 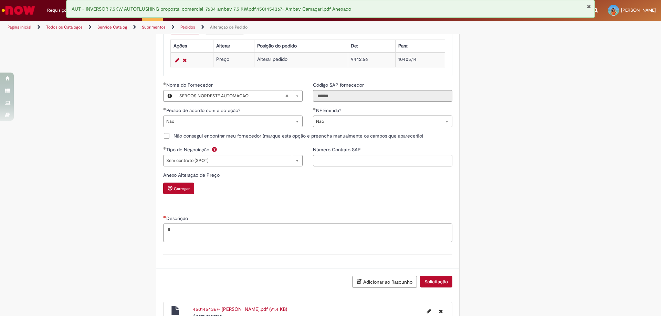 What do you see at coordinates (192, 46) in the screenshot?
I see `th: Ações` at bounding box center [192, 46].